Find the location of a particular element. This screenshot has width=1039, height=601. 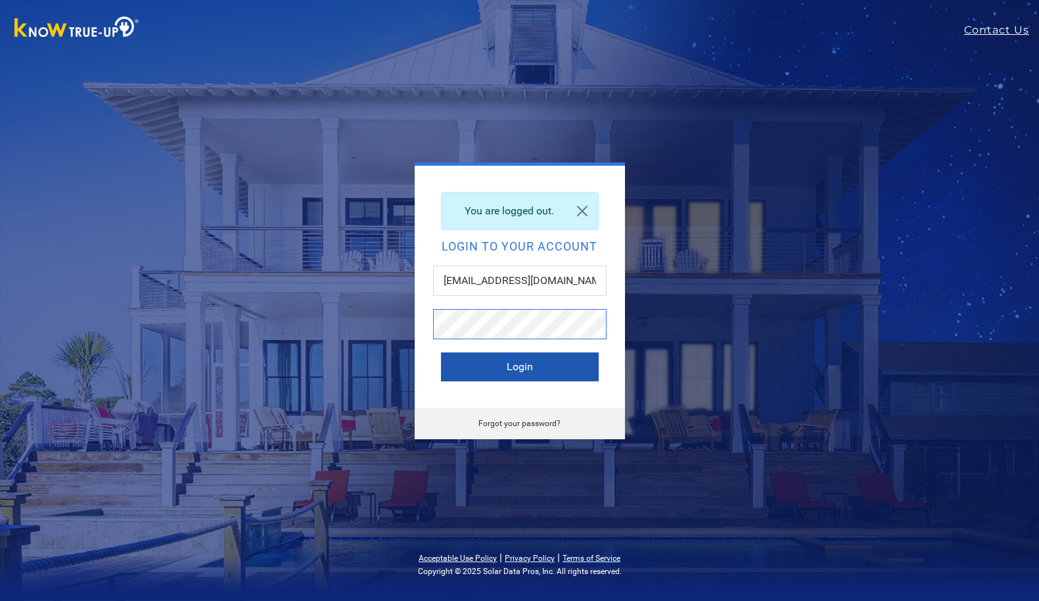

div: You are logged out. is located at coordinates (520, 211).